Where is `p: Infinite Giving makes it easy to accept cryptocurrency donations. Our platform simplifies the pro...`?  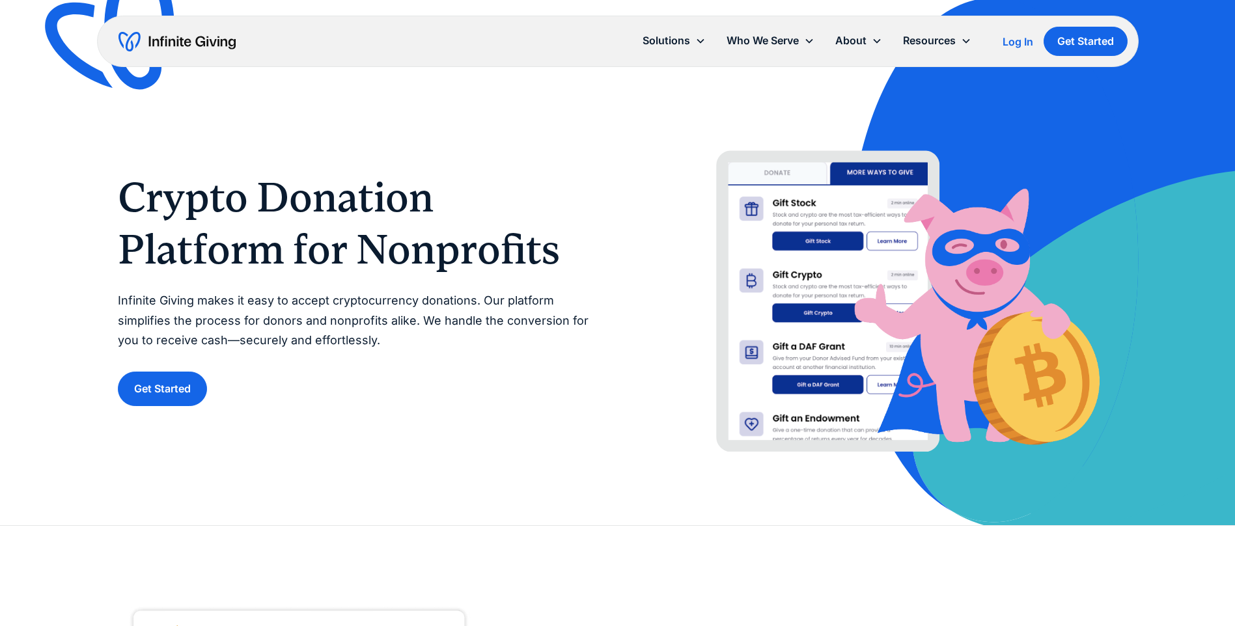 p: Infinite Giving makes it easy to accept cryptocurrency donations. Our platform simplifies the pro... is located at coordinates (355, 321).